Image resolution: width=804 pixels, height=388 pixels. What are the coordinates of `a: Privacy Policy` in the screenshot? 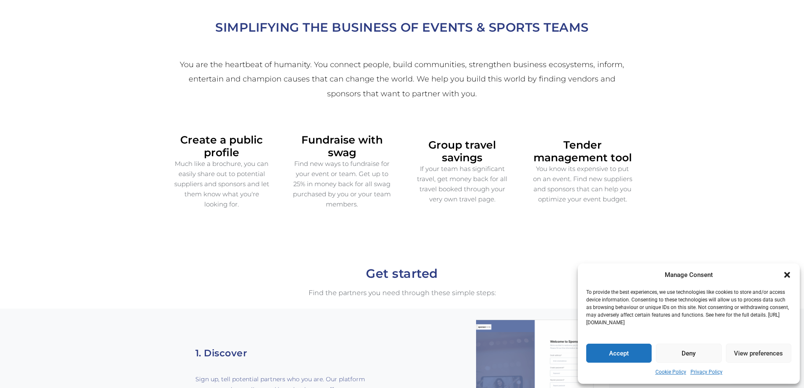 It's located at (706, 372).